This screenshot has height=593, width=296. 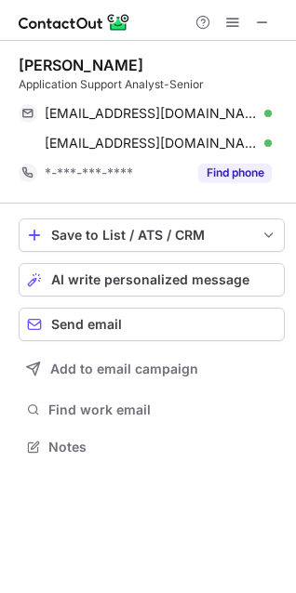 I want to click on button: Add to email campaign, so click(x=151, y=369).